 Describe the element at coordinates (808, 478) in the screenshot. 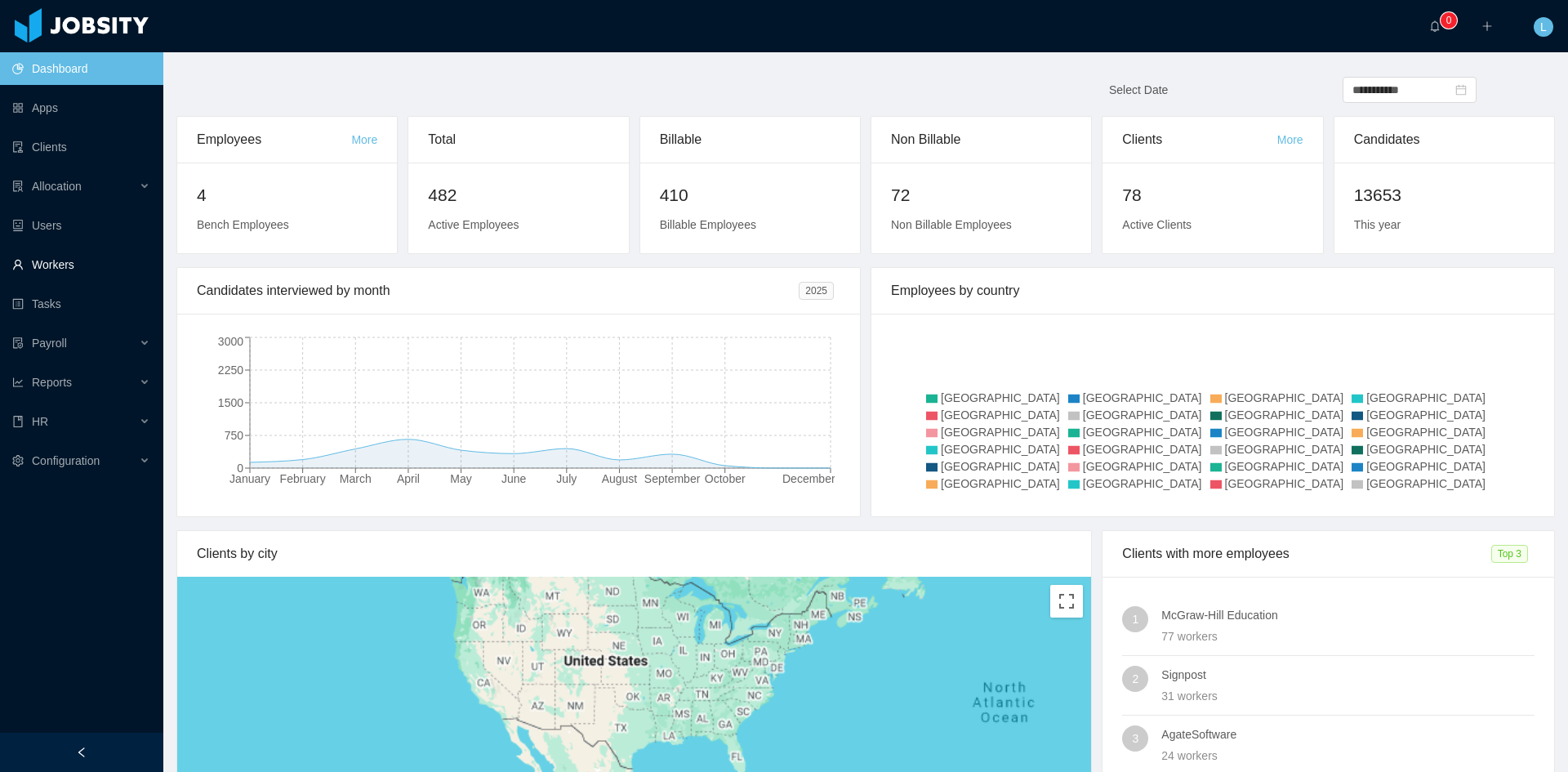

I see `tspan: December` at that location.